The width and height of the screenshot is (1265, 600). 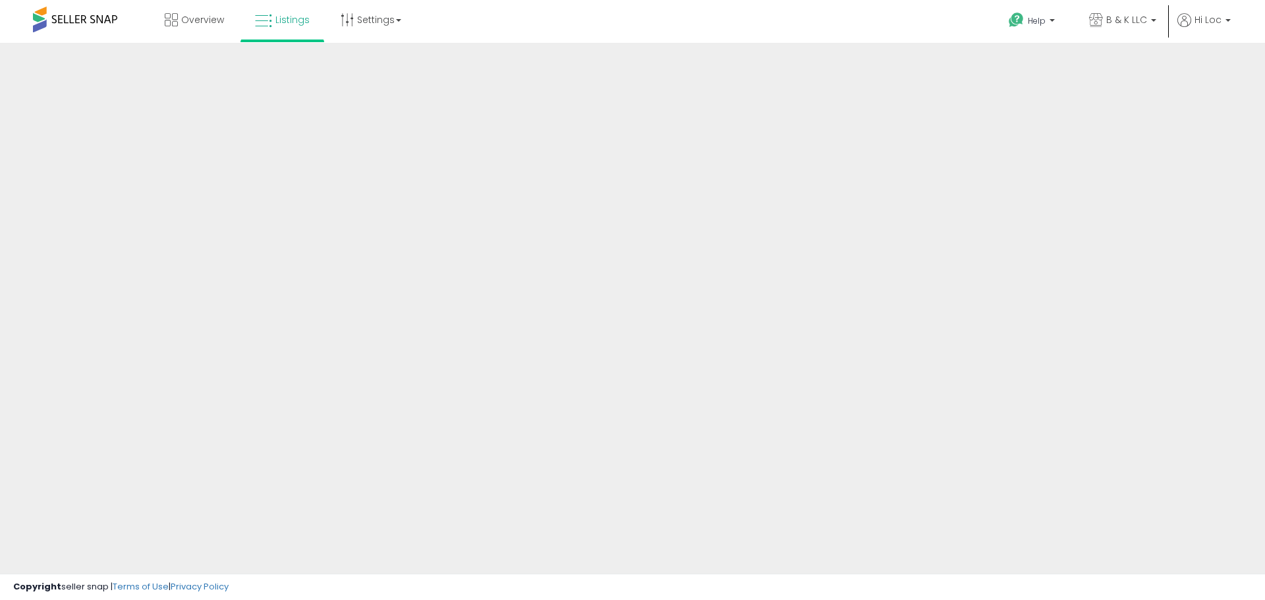 I want to click on span: Help, so click(x=1036, y=20).